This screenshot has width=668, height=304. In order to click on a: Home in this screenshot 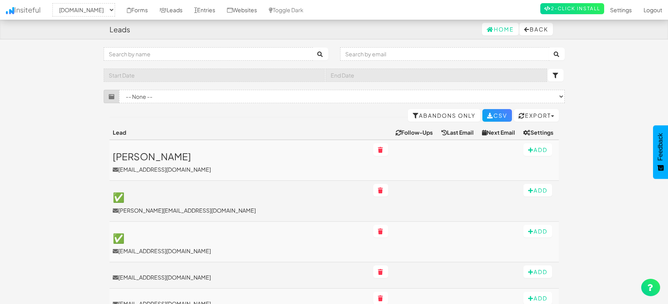, I will do `click(500, 29)`.